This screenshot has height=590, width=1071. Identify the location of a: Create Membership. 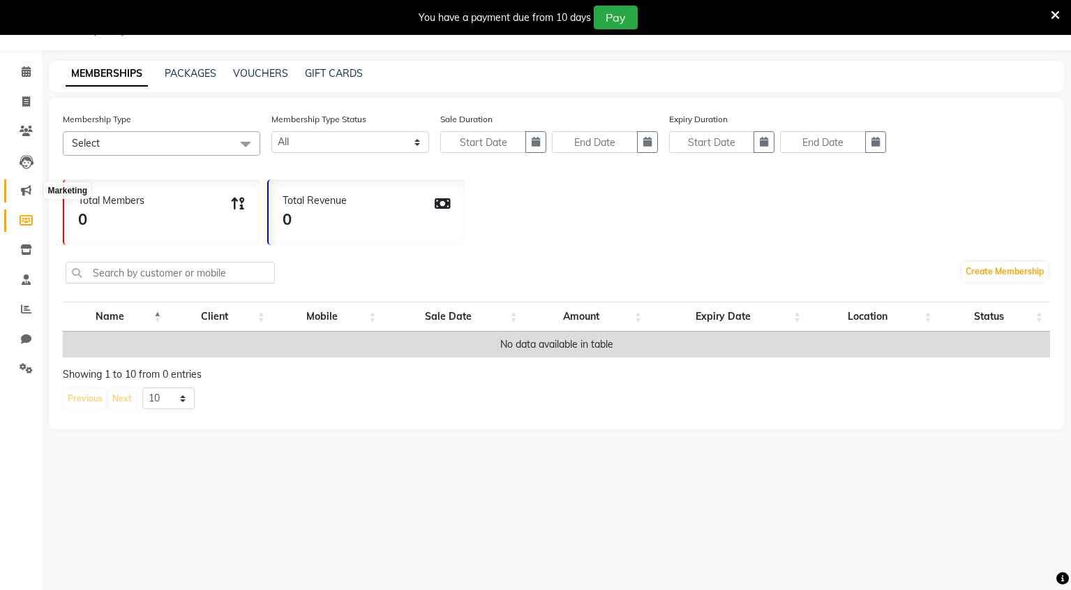
(1005, 271).